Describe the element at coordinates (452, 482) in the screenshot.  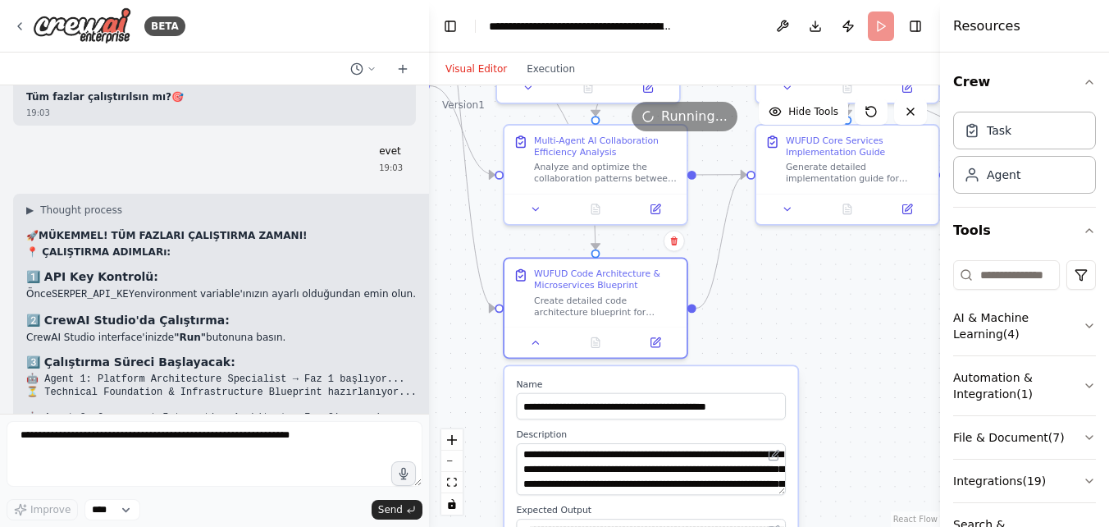
I see `button: fit view` at that location.